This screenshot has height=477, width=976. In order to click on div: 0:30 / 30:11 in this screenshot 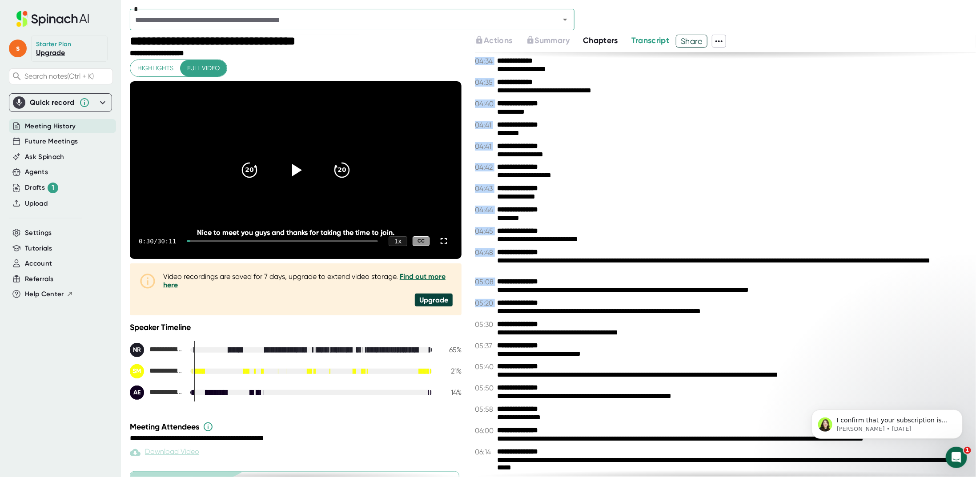, I will do `click(157, 241)`.